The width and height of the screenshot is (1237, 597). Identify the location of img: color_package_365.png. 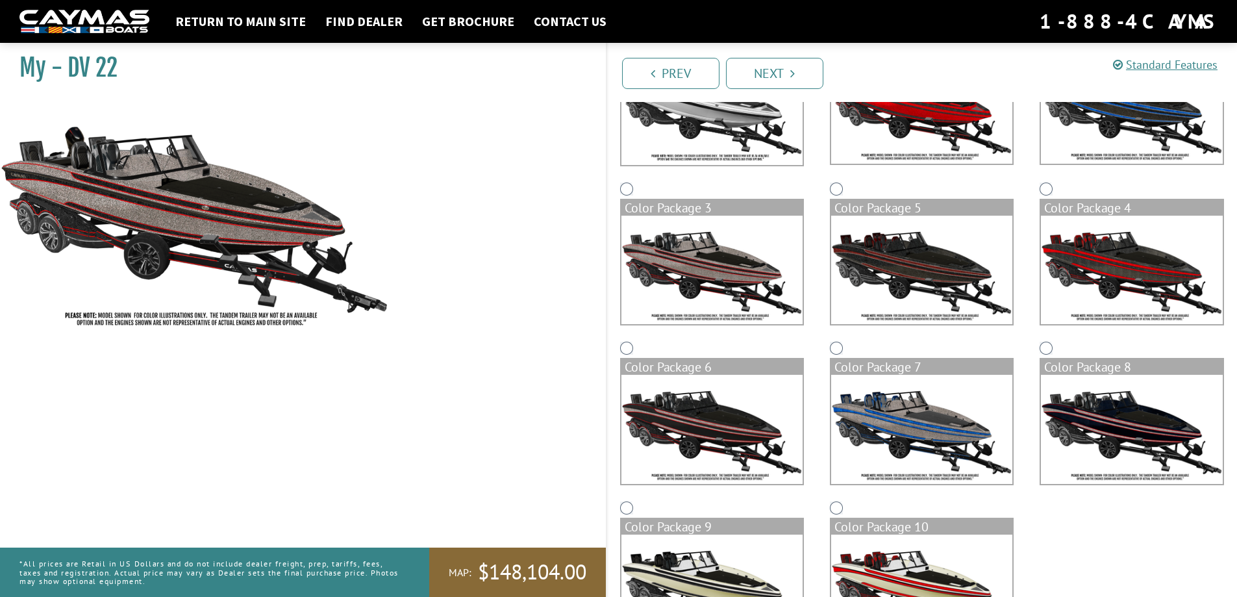
(921, 270).